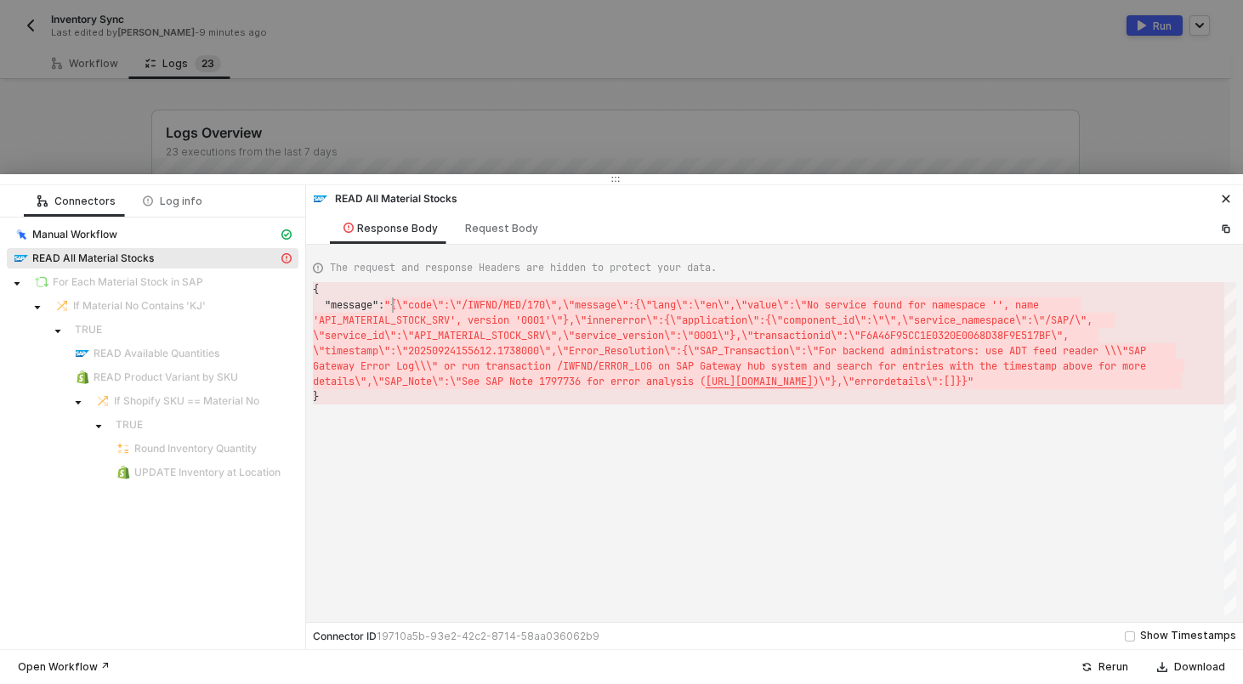 This screenshot has width=1243, height=684. What do you see at coordinates (93, 258) in the screenshot?
I see `span: READ All Material Stocks` at bounding box center [93, 258].